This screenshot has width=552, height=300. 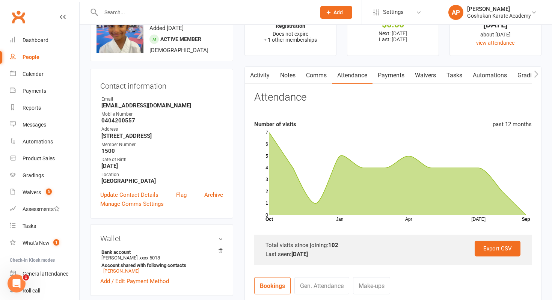 I want to click on strong: 102, so click(x=333, y=245).